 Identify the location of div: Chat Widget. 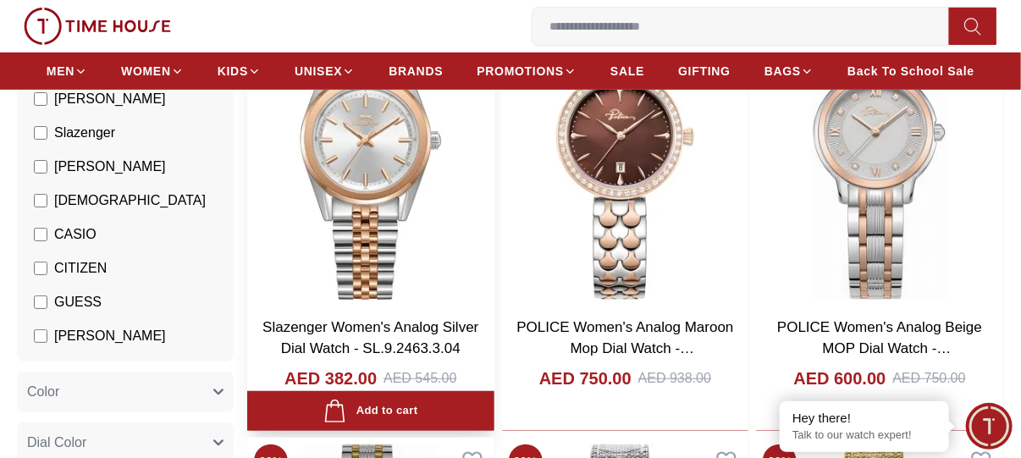
(989, 426).